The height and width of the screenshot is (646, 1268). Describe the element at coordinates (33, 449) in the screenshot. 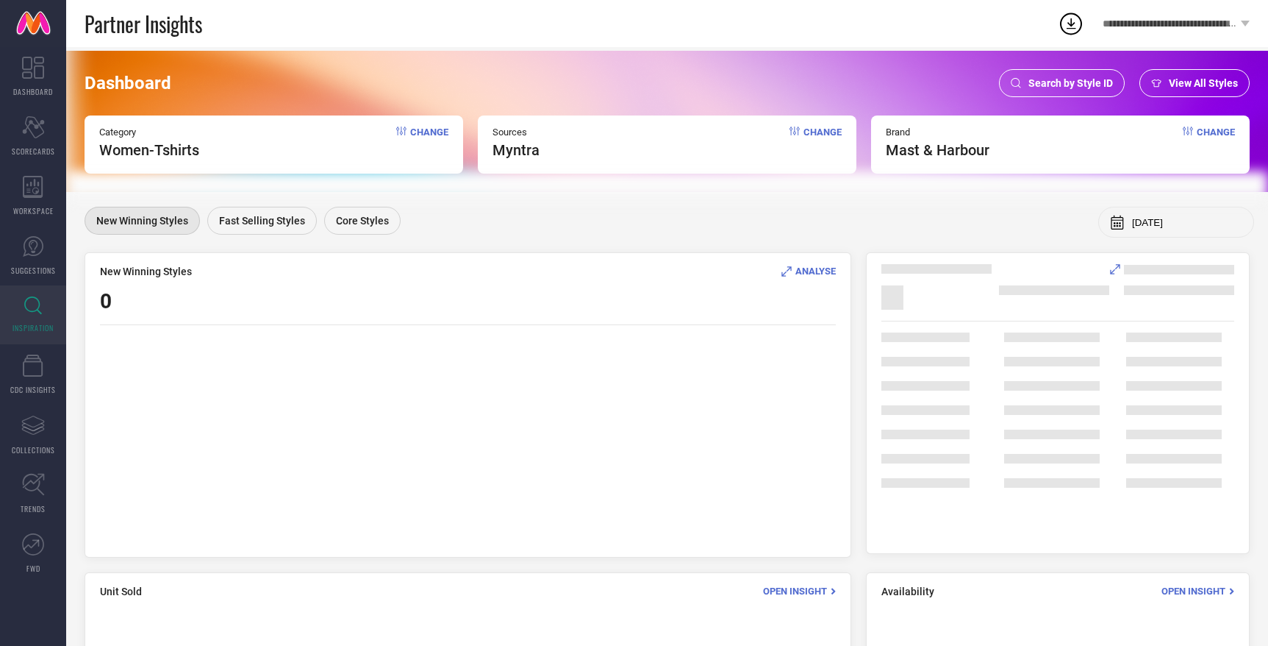

I see `span: COLLECTIONS` at that location.